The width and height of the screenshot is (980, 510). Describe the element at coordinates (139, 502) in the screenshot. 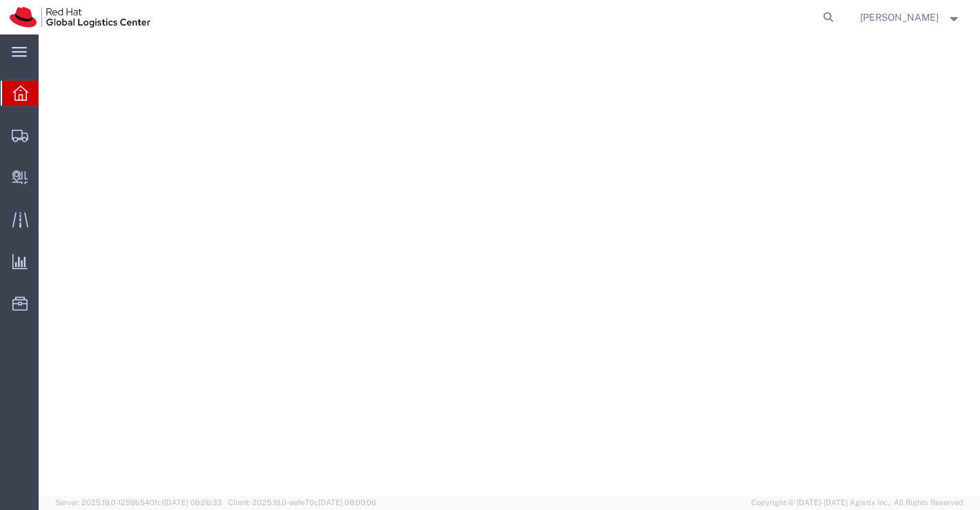

I see `span: Server: 2025.19.0-1259b540fc1` at that location.